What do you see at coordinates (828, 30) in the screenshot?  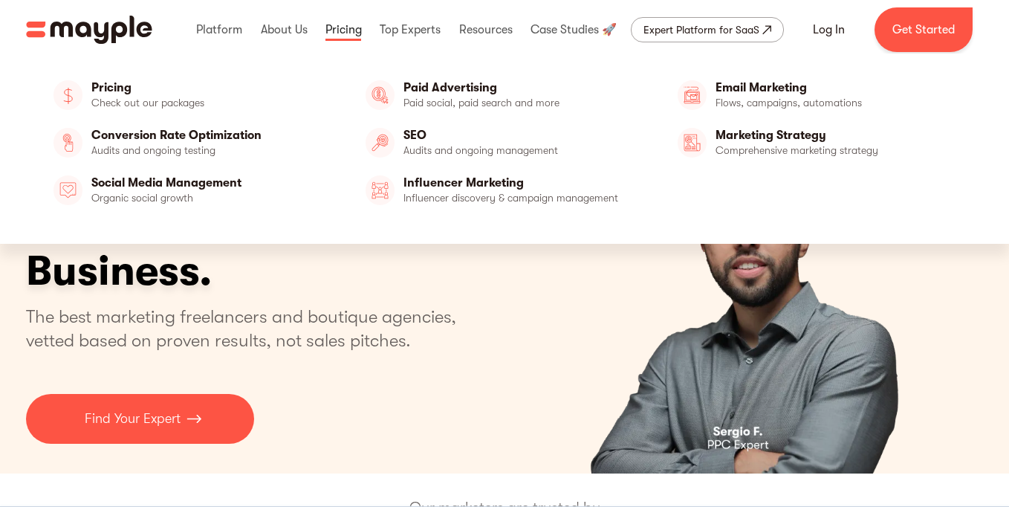 I see `a: Log In` at bounding box center [828, 30].